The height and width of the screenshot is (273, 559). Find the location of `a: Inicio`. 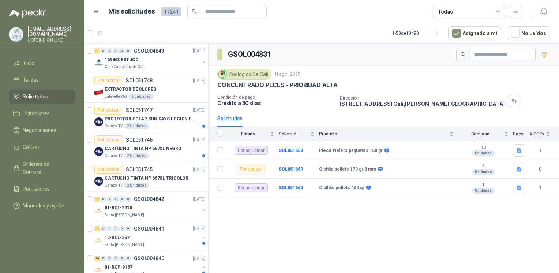

a: Inicio is located at coordinates (42, 63).